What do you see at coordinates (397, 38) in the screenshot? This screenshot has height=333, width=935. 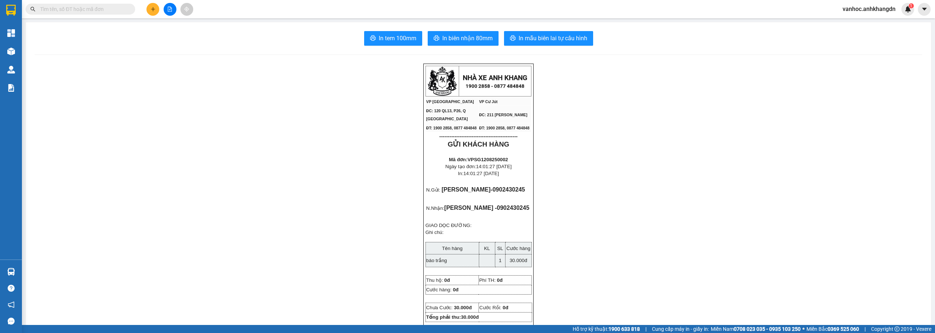 I see `span: In tem 100mm` at bounding box center [397, 38].